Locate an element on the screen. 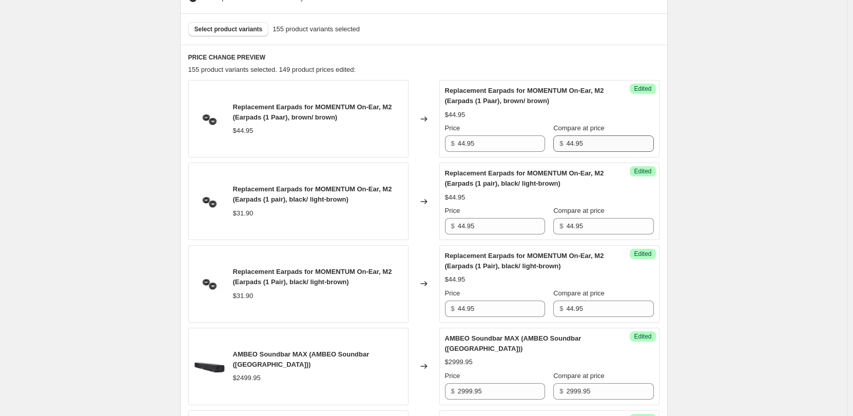 This screenshot has width=853, height=416. span: 155 product variants selected is located at coordinates (316, 29).